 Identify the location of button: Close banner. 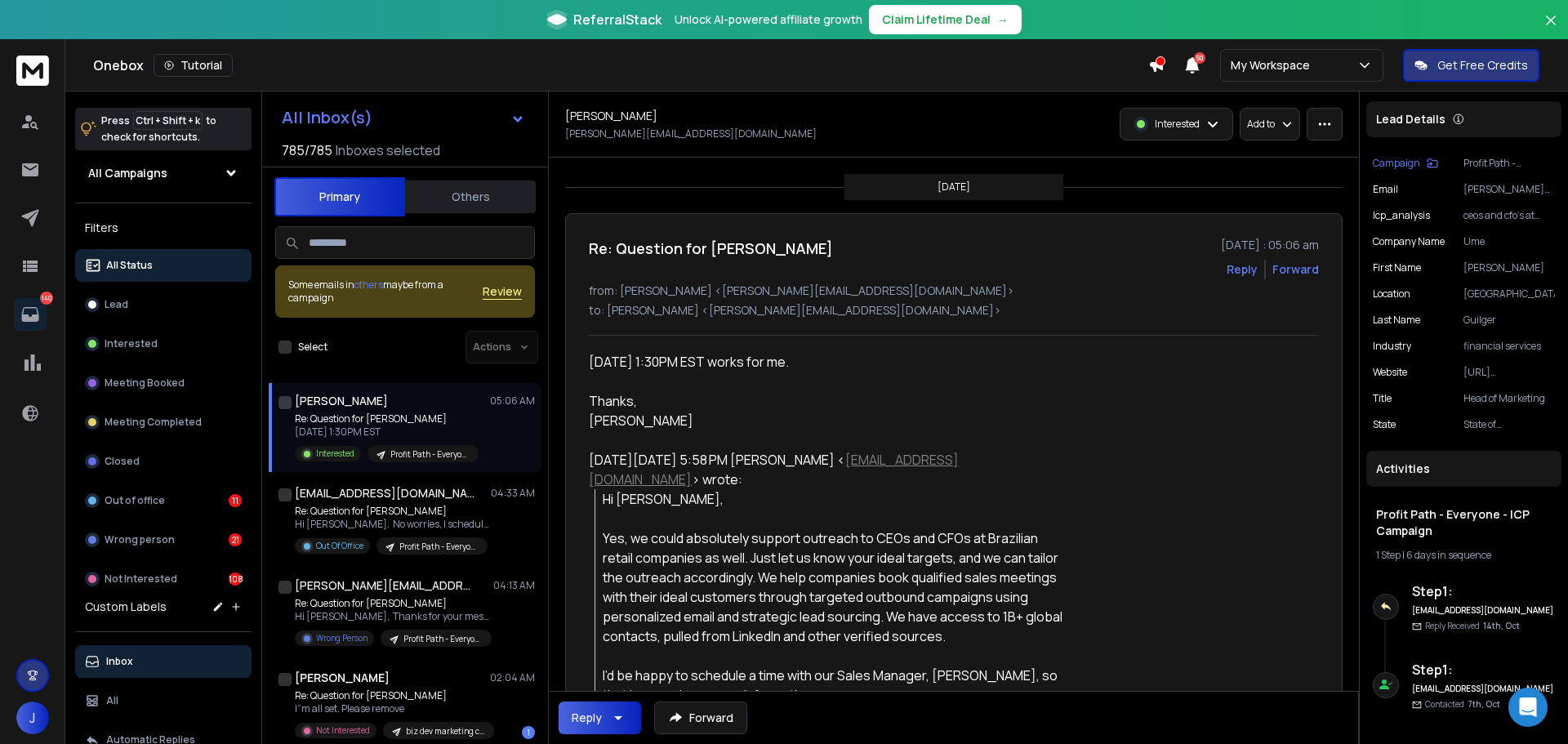
(1551, 29).